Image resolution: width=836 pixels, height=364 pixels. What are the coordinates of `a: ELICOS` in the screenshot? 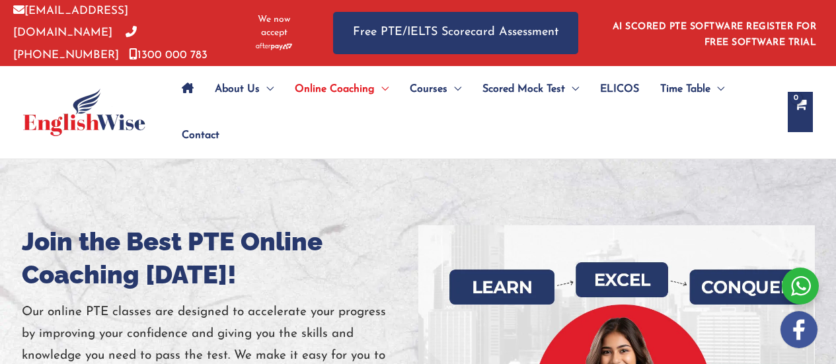 It's located at (619, 89).